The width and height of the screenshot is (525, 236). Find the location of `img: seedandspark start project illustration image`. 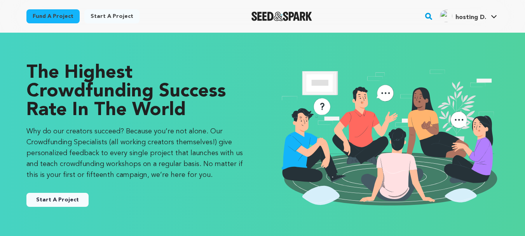

img: seedandspark start project illustration image is located at coordinates (389, 137).